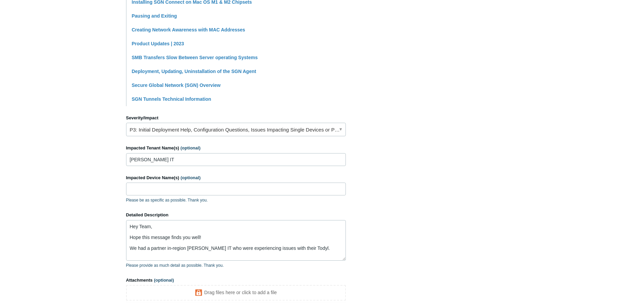 The width and height of the screenshot is (644, 308). Describe the element at coordinates (236, 200) in the screenshot. I see `p: Please be as specific as possible. Thank you.` at that location.